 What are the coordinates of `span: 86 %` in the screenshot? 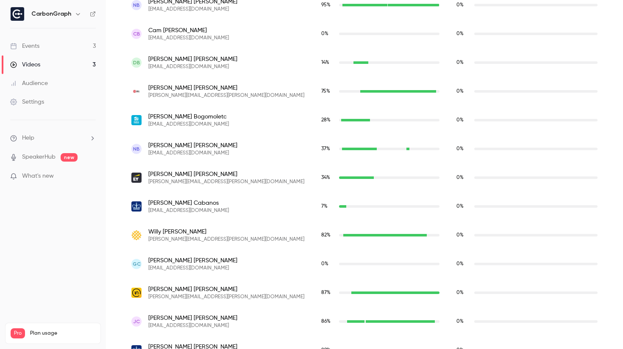 It's located at (326, 322).